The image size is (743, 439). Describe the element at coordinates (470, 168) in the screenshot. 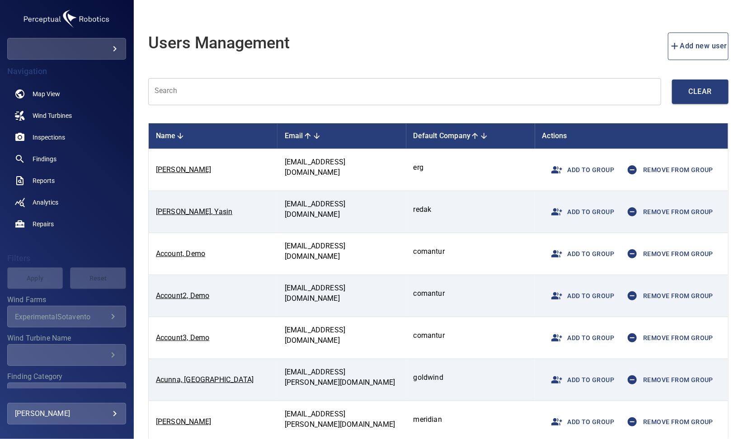

I see `p: erg` at that location.